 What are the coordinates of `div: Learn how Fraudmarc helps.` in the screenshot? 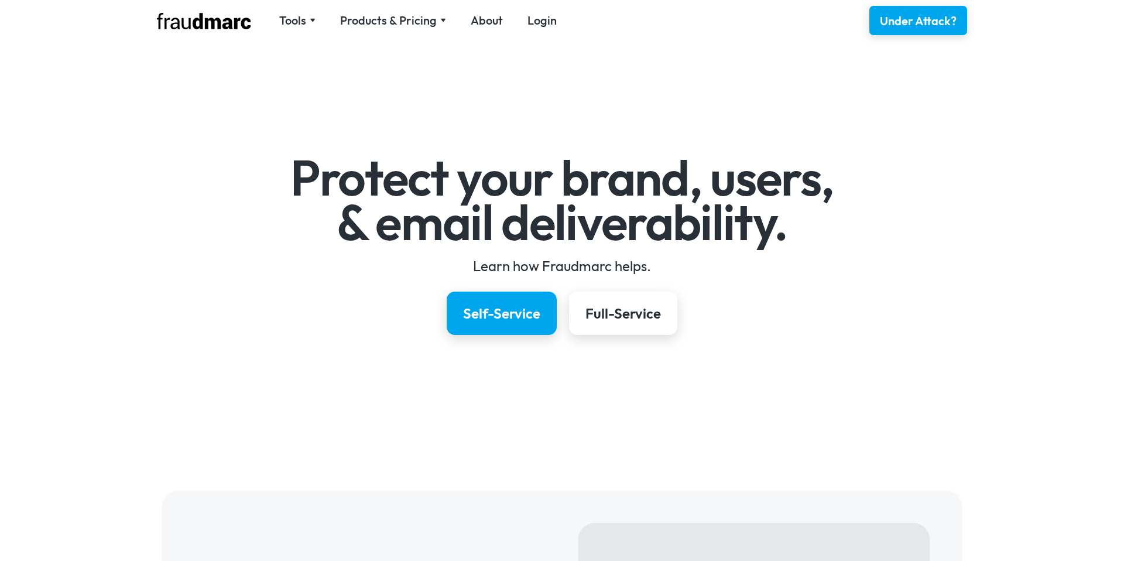 It's located at (562, 266).